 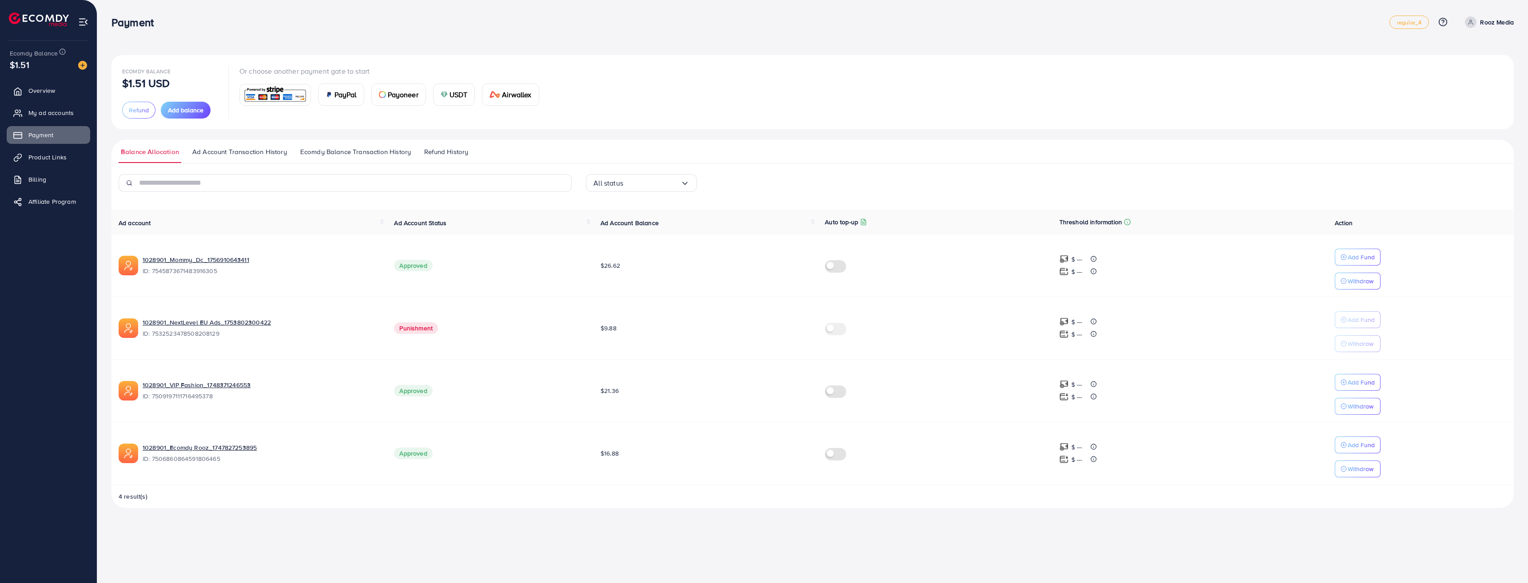 What do you see at coordinates (393, 71) in the screenshot?
I see `p: Or choose another payment gate to start` at bounding box center [393, 71].